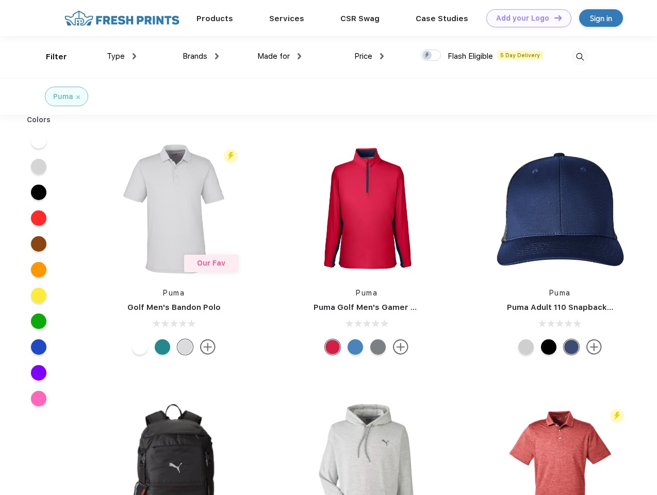  What do you see at coordinates (571, 347) in the screenshot?
I see `div: Peacoat Qut Shd` at bounding box center [571, 347].